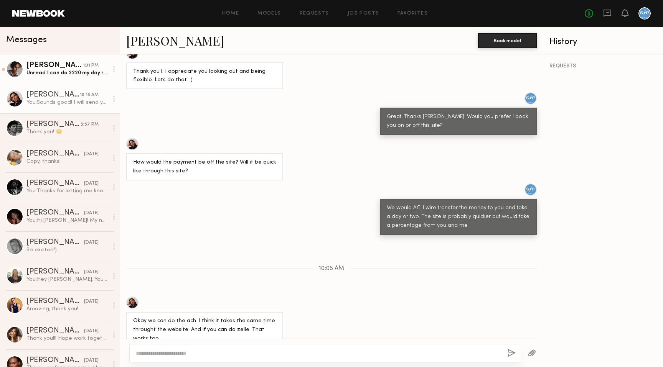 Image resolution: width=663 pixels, height=367 pixels. What do you see at coordinates (603, 66) in the screenshot?
I see `div: REQUESTS` at bounding box center [603, 66].